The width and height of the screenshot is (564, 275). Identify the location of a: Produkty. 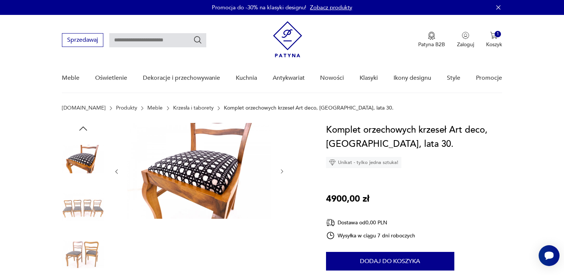
(126, 108).